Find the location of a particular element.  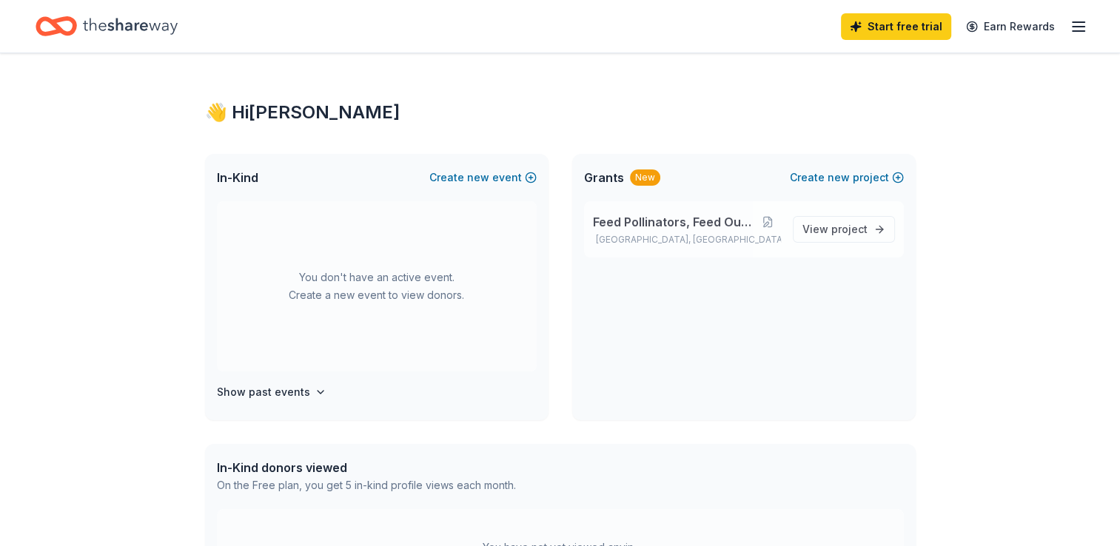

div: You don't have an active event. Create a new event to view donors. is located at coordinates (377, 286).